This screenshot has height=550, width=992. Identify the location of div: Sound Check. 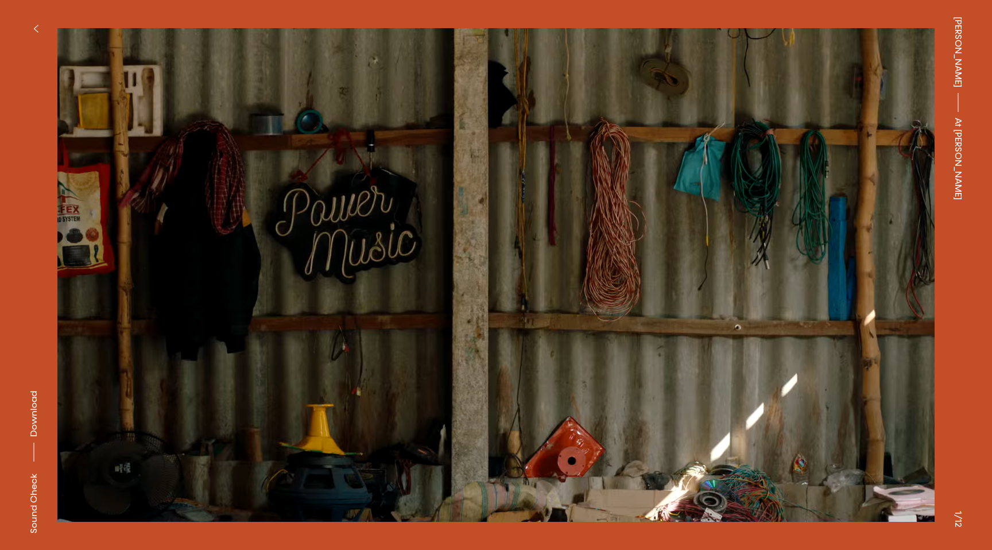
(34, 503).